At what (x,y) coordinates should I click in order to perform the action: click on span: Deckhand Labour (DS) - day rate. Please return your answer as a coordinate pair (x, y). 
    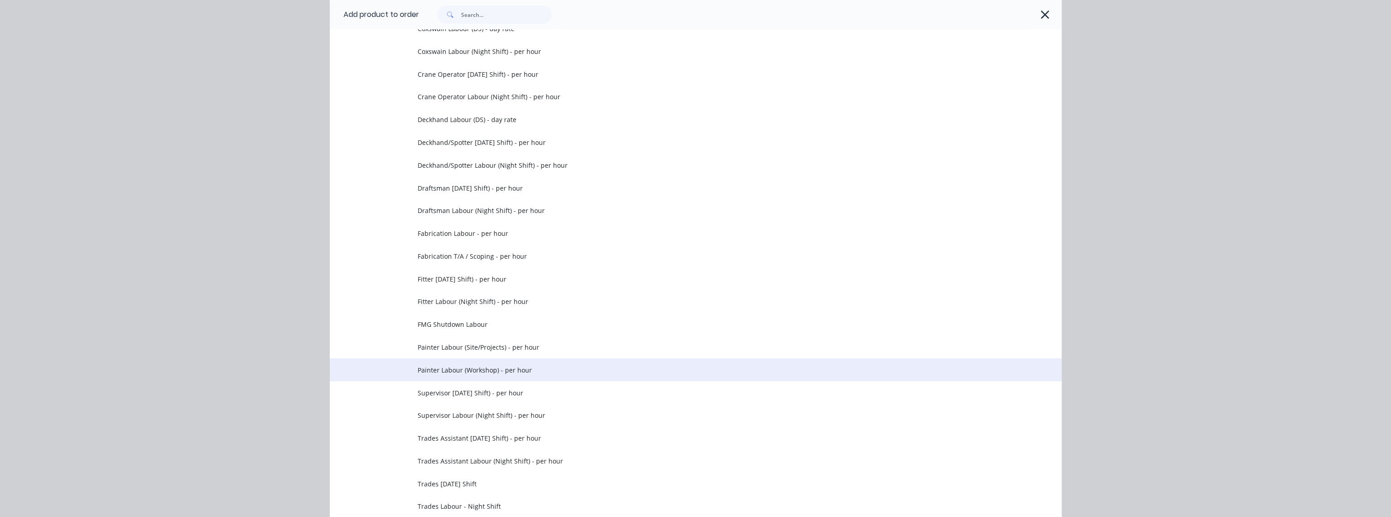
    Looking at the image, I should click on (675, 119).